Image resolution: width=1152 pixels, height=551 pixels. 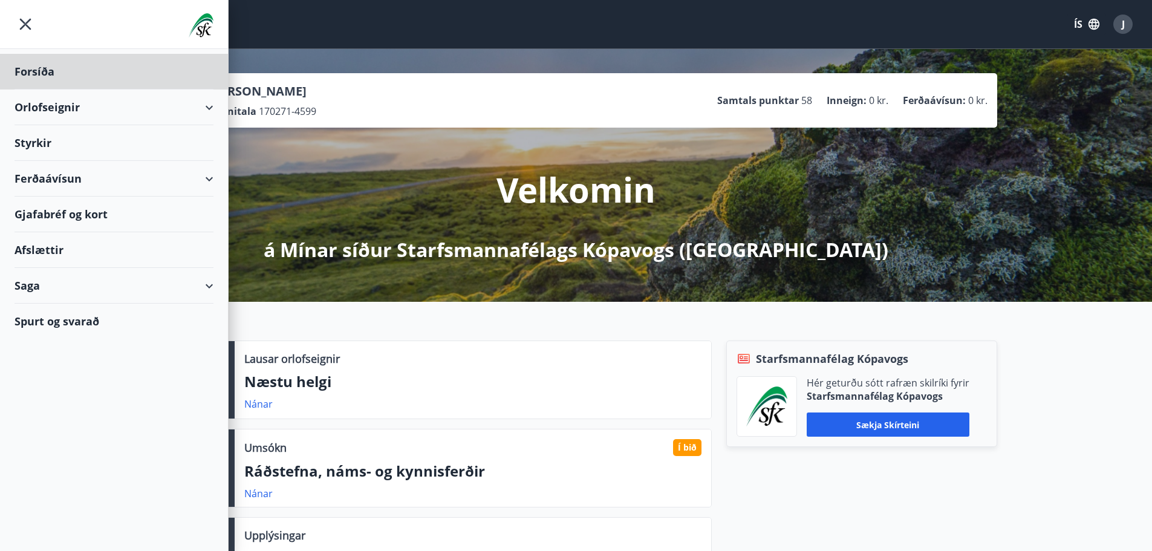 I want to click on button: Sækja skírteini, so click(x=888, y=425).